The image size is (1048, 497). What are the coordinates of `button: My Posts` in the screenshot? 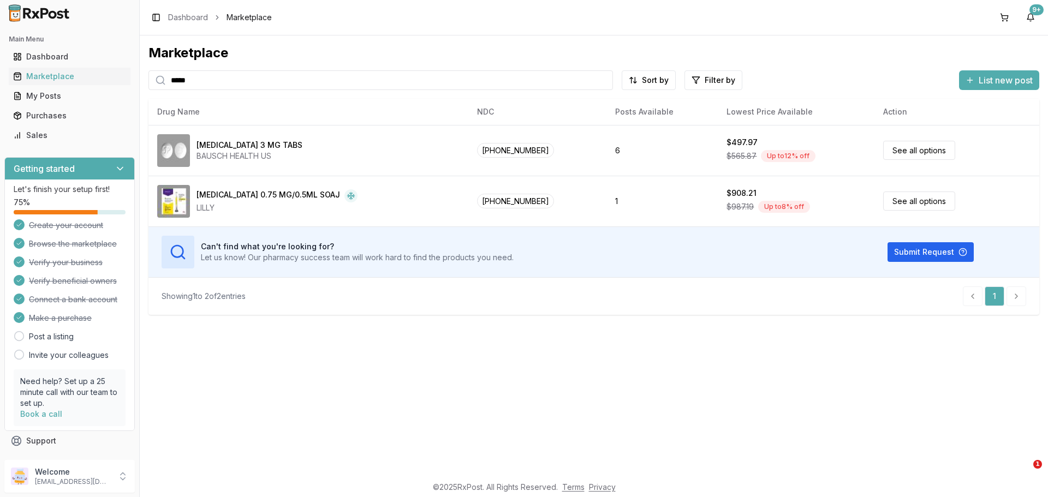 It's located at (69, 96).